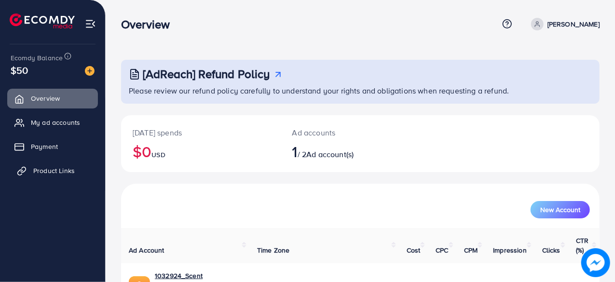  What do you see at coordinates (560, 210) in the screenshot?
I see `button: New Account` at bounding box center [560, 210].